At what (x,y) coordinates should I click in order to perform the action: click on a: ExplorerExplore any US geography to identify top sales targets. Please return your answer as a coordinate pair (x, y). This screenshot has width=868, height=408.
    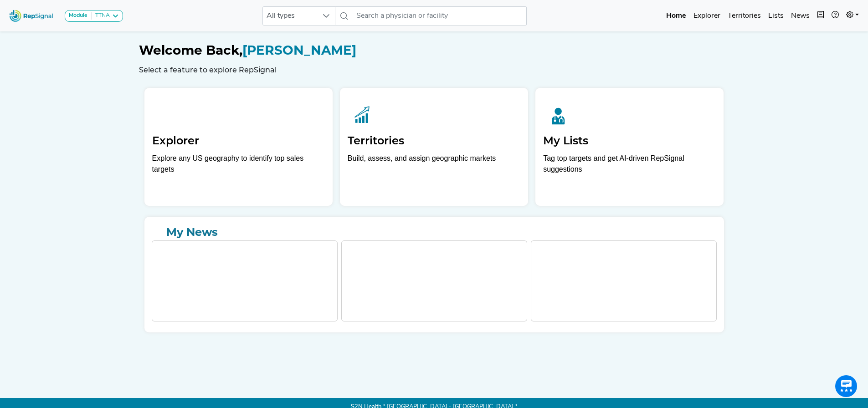
    Looking at the image, I should click on (238, 147).